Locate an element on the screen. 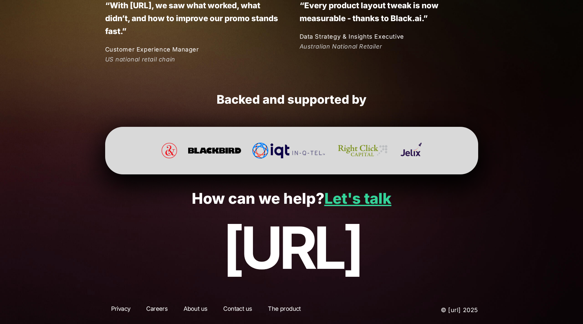 This screenshot has width=583, height=324. h2: Backed and supported by is located at coordinates (291, 99).